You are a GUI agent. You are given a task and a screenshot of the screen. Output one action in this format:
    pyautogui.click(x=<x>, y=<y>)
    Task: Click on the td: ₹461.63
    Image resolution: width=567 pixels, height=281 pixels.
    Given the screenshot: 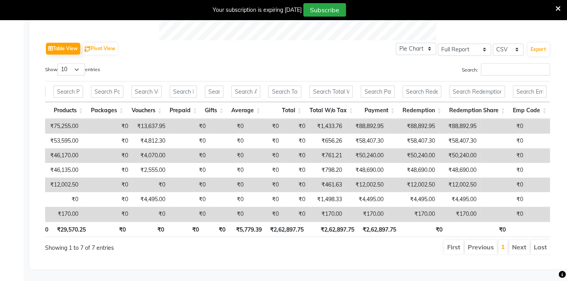 What is the action you would take?
    pyautogui.click(x=327, y=185)
    